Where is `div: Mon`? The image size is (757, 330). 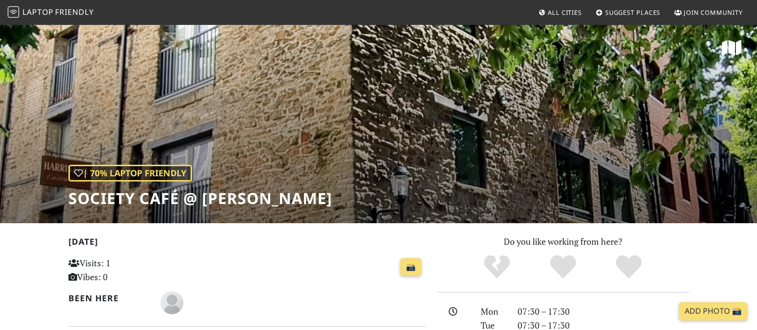 div: Mon is located at coordinates (493, 311).